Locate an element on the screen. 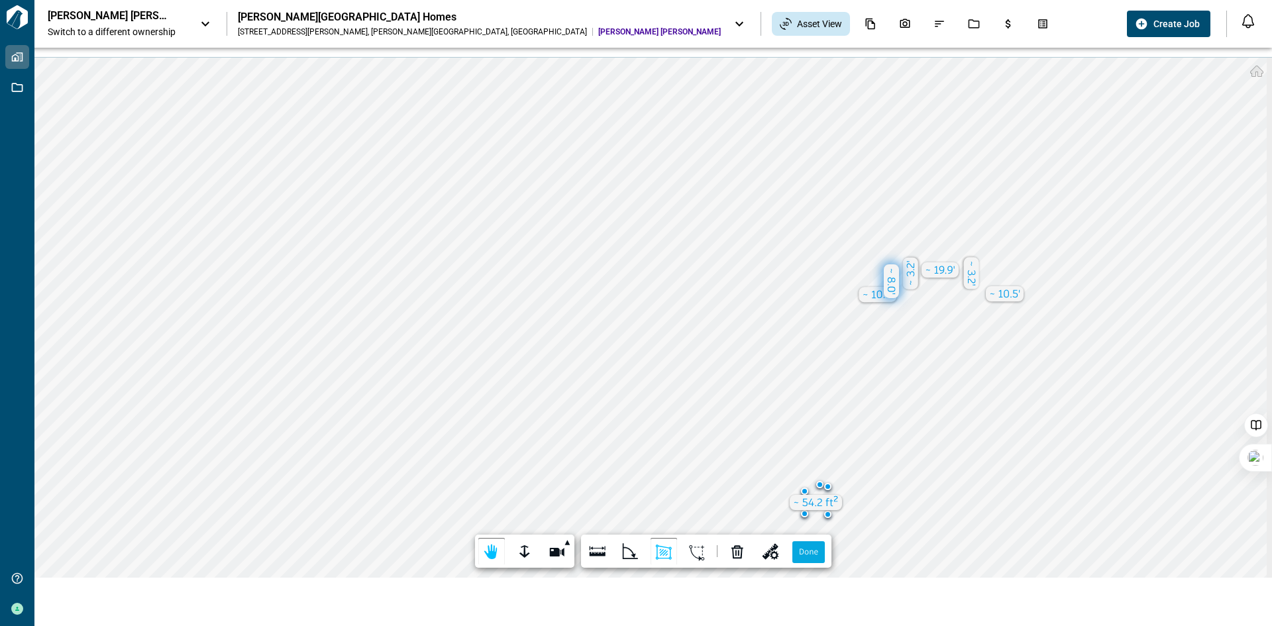  span: Create Job is located at coordinates (1177, 24).